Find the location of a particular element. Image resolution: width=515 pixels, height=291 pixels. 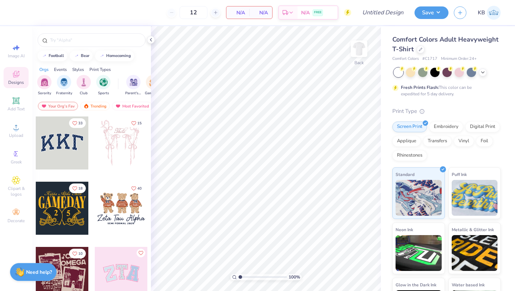

div: Transfers is located at coordinates (438, 141).